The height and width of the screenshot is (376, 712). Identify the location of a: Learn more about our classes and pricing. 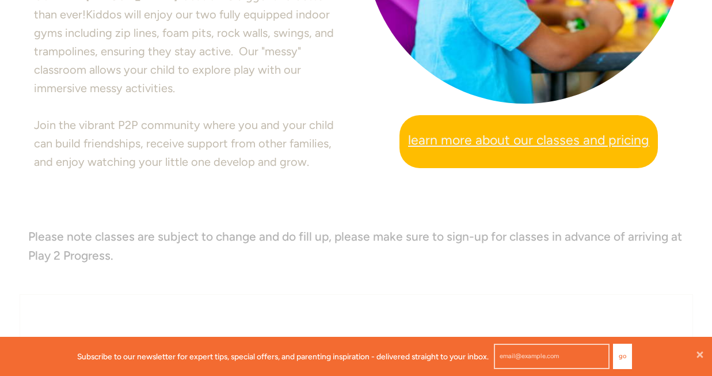
(528, 142).